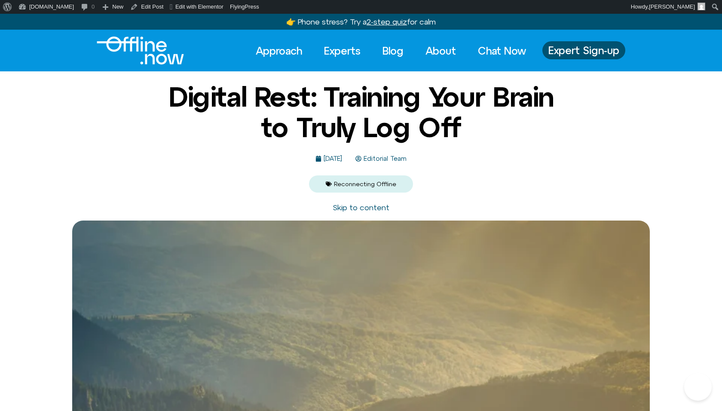 The image size is (722, 411). Describe the element at coordinates (133, 50) in the screenshot. I see `div: Logo` at that location.